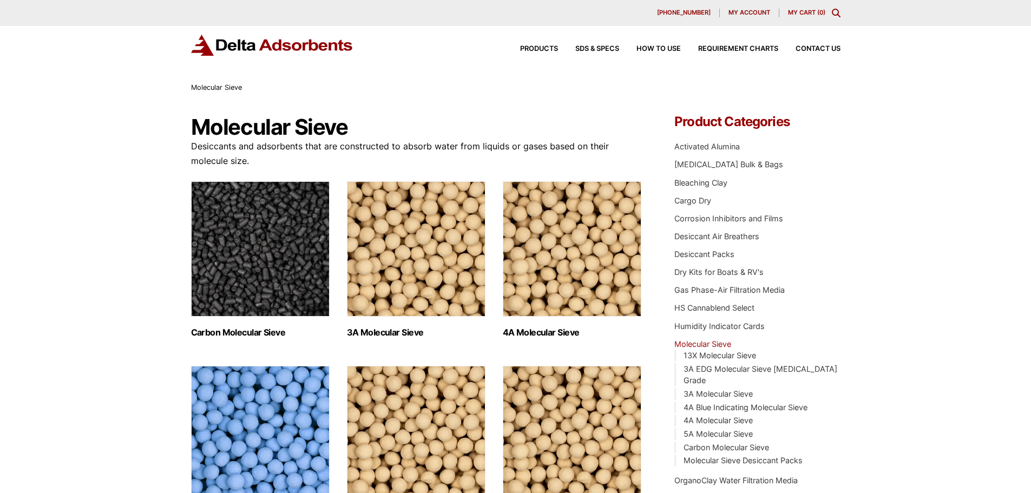 The height and width of the screenshot is (493, 1031). What do you see at coordinates (260, 332) in the screenshot?
I see `h2: Carbon Molecular Sieve` at bounding box center [260, 332].